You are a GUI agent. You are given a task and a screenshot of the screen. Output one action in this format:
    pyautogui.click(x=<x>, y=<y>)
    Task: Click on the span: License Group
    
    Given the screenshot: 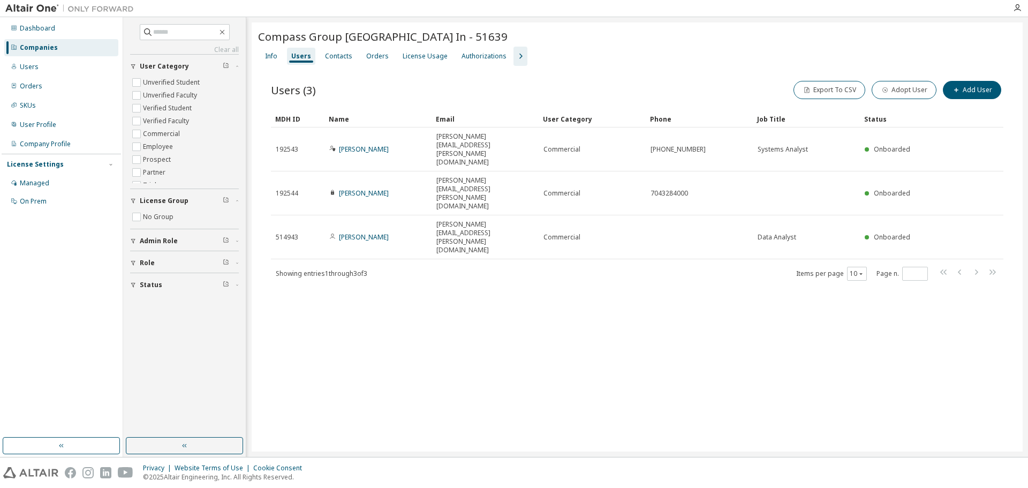 What is the action you would take?
    pyautogui.click(x=164, y=201)
    